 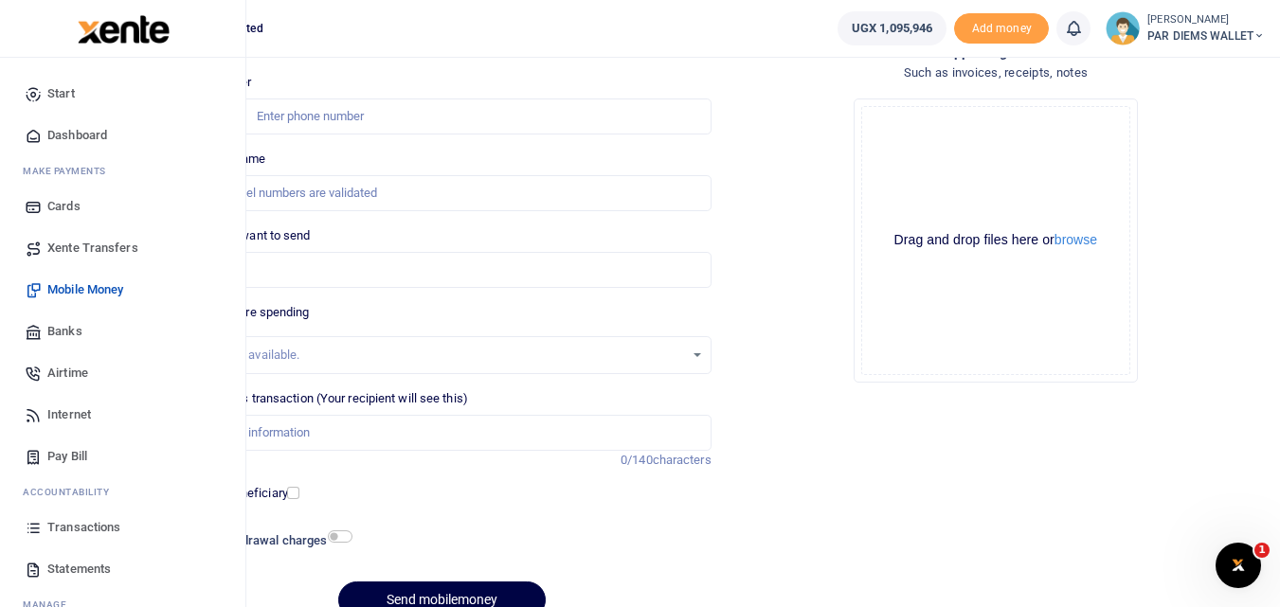 I want to click on span: Banks, so click(x=64, y=332).